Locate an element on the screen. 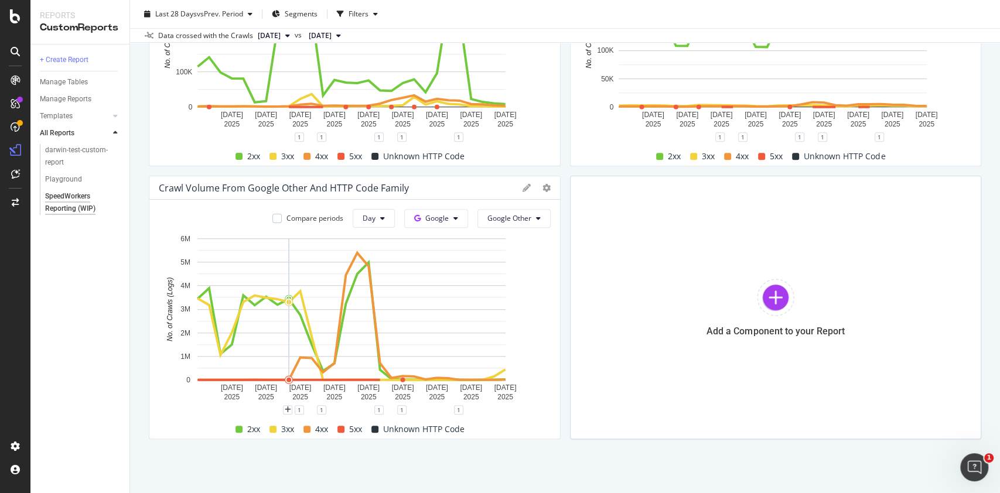 The width and height of the screenshot is (1000, 493). button: Google is located at coordinates (436, 219).